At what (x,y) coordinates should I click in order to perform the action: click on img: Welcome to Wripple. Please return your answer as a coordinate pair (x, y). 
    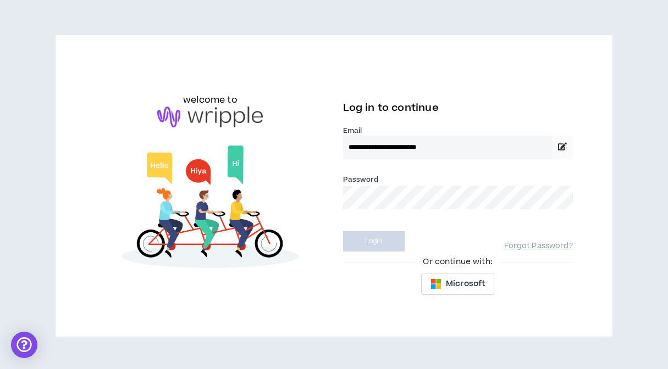
    Looking at the image, I should click on (210, 208).